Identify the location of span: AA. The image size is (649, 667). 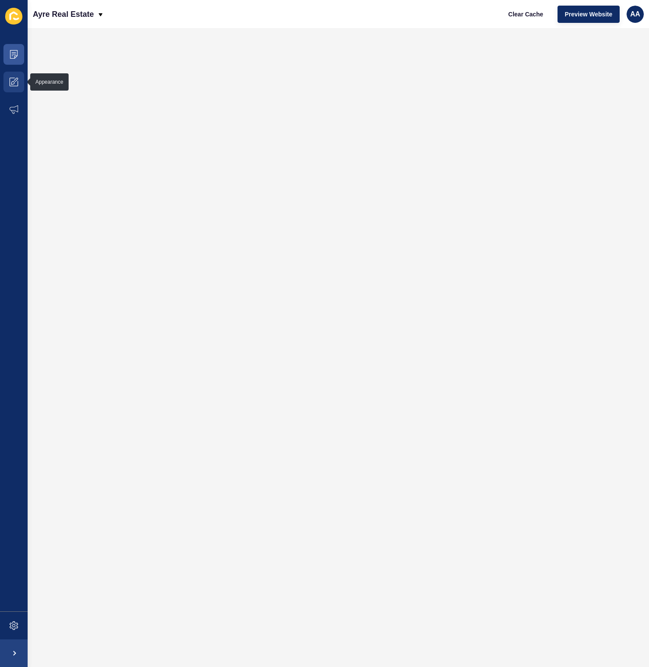
(635, 14).